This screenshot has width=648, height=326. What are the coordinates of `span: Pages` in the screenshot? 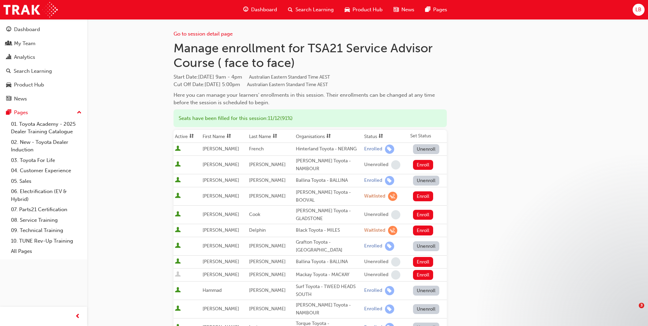 It's located at (440, 10).